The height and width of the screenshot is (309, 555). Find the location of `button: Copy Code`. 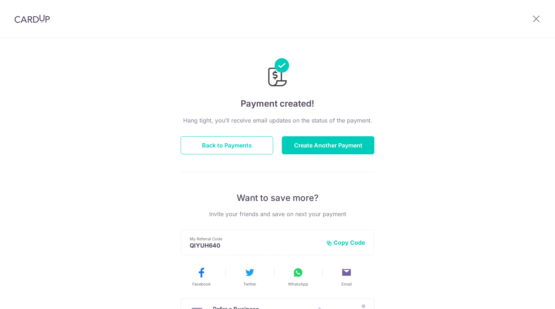

button: Copy Code is located at coordinates (346, 243).